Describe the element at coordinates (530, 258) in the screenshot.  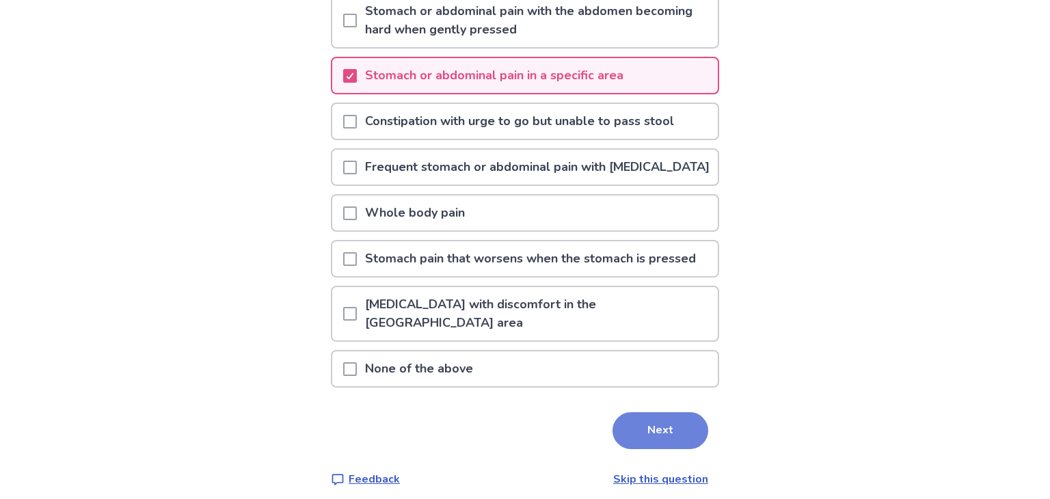
I see `p: Stomach pain that worsens when the stomach is pressed` at that location.